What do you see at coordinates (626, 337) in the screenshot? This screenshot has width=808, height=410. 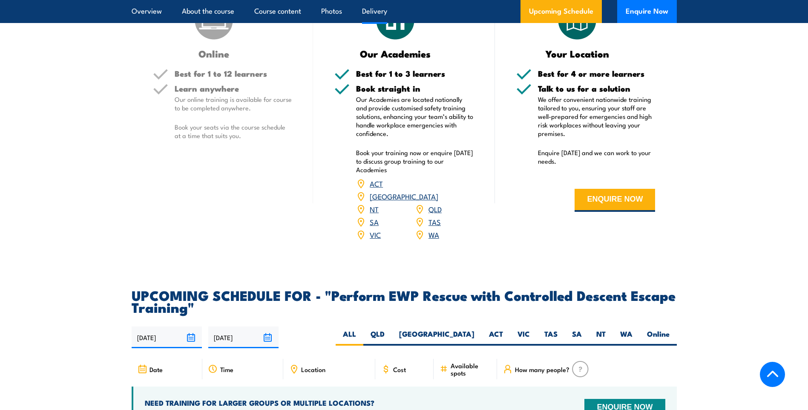 I see `label: WA` at bounding box center [626, 337].